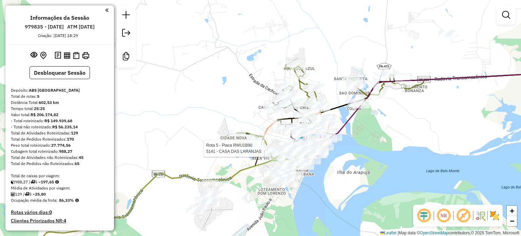 The height and width of the screenshot is (236, 521). Describe the element at coordinates (76, 55) in the screenshot. I see `button: Visualizar Romaneio` at that location.